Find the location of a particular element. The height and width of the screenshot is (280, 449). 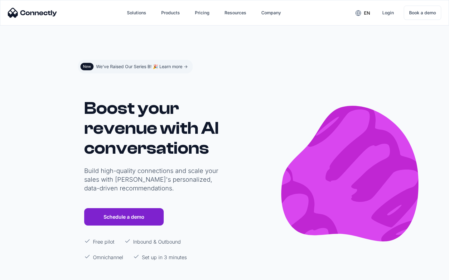

p: Omnichannel is located at coordinates (108, 258).